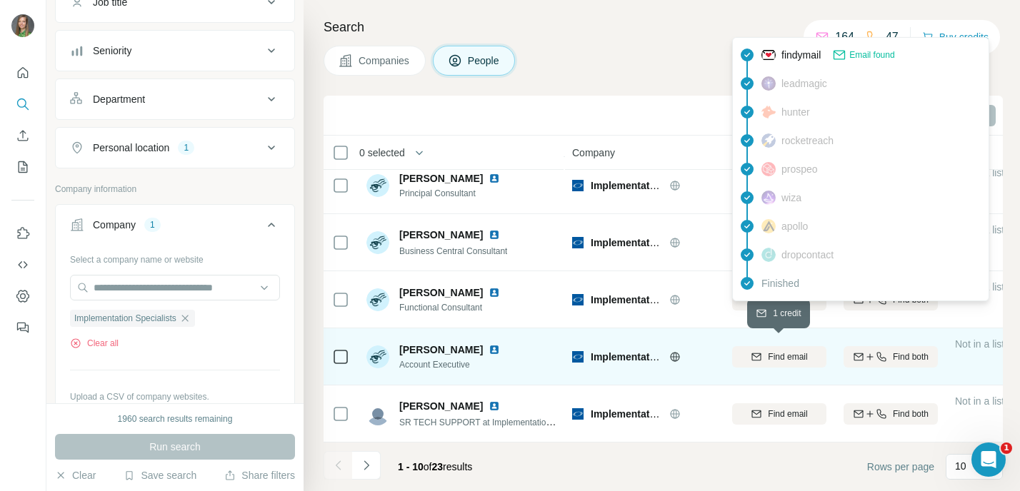  Describe the element at coordinates (769, 55) in the screenshot. I see `img: provider findymail logo` at that location.